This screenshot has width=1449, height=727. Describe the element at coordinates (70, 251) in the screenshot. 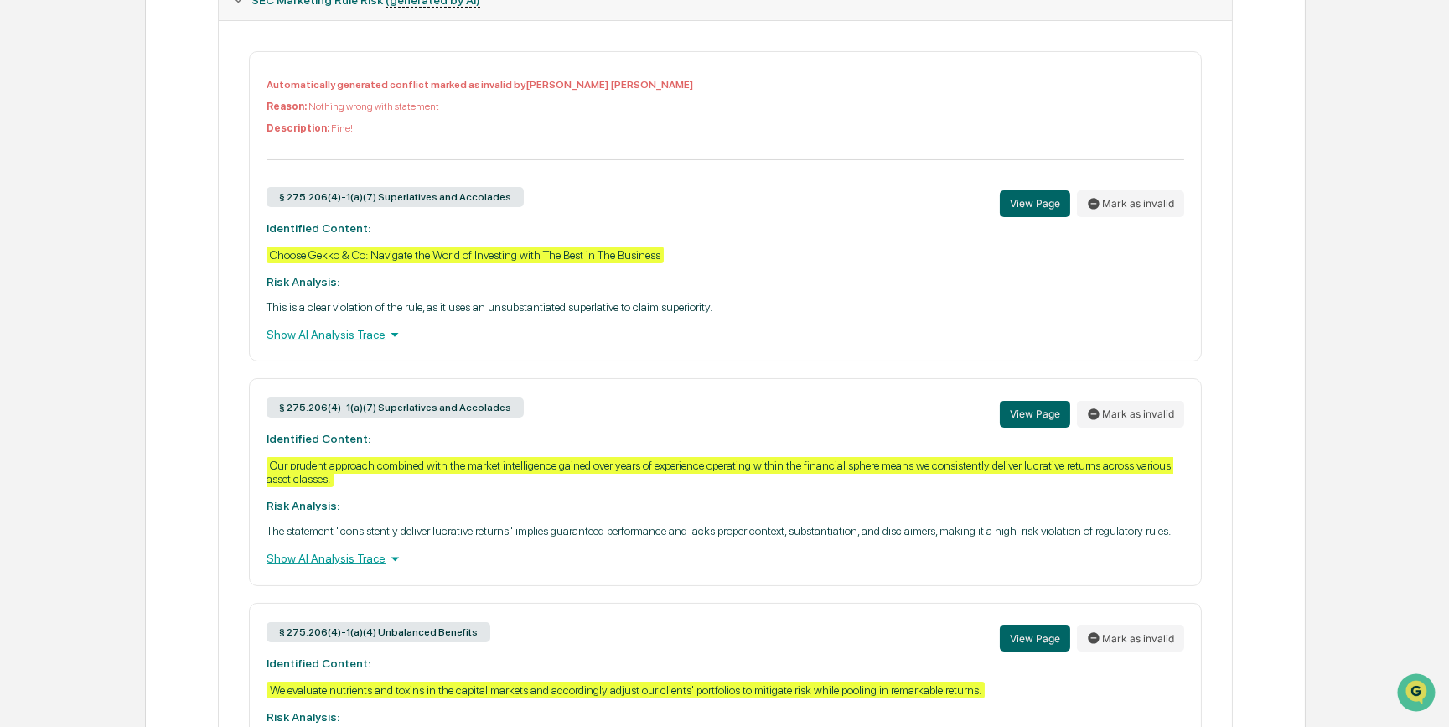

I see `span: Data Lookup` at that location.